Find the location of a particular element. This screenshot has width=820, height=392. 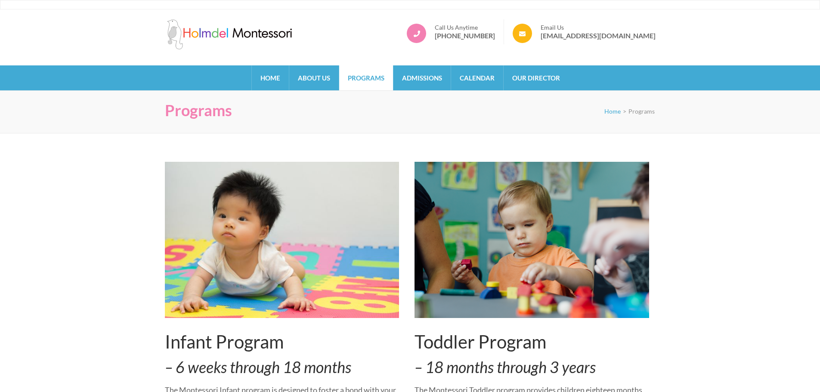

h1: Programs is located at coordinates (199, 110).